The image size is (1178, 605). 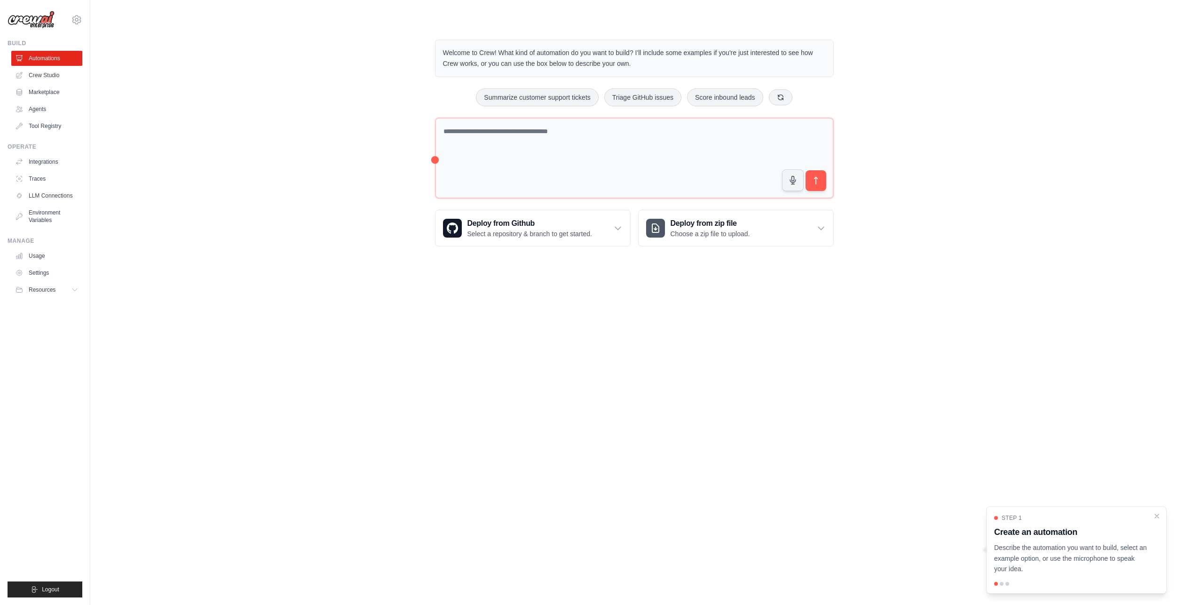 What do you see at coordinates (47, 273) in the screenshot?
I see `a: Settings` at bounding box center [47, 273].